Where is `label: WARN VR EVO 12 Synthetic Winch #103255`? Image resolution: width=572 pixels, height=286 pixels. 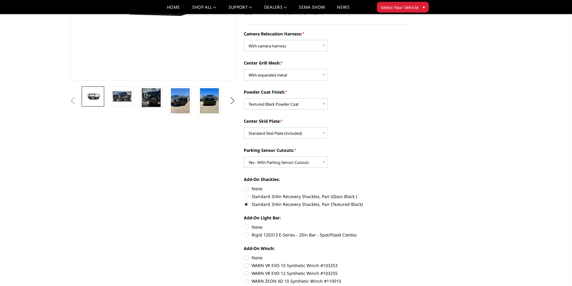 label: WARN VR EVO 12 Synthetic Winch #103255 is located at coordinates (326, 273).